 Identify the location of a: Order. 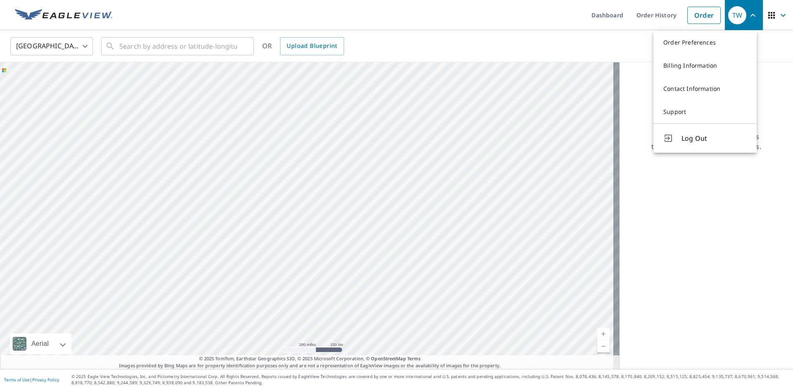
(704, 15).